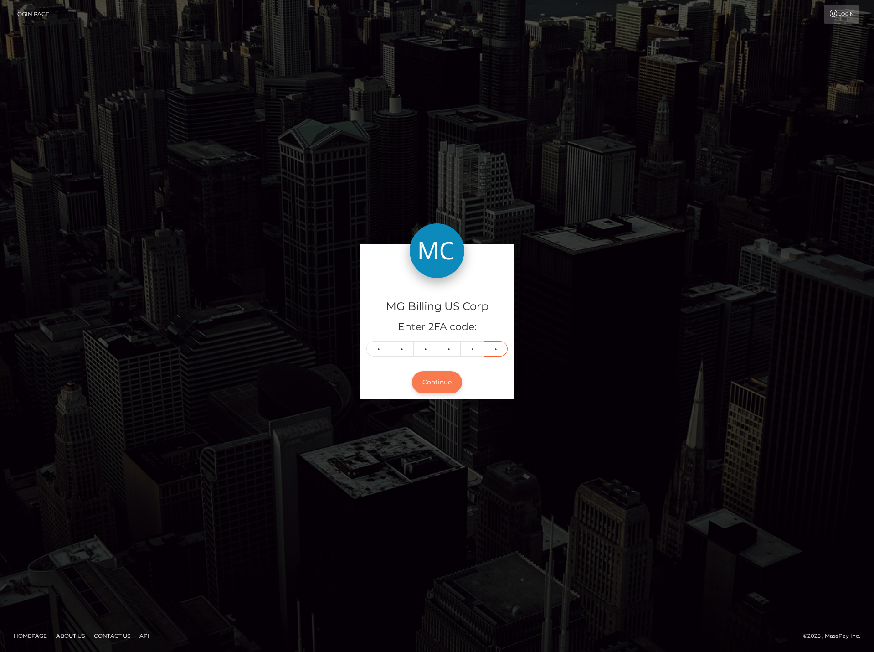 Image resolution: width=874 pixels, height=652 pixels. I want to click on img: MG Billing US Corp, so click(437, 251).